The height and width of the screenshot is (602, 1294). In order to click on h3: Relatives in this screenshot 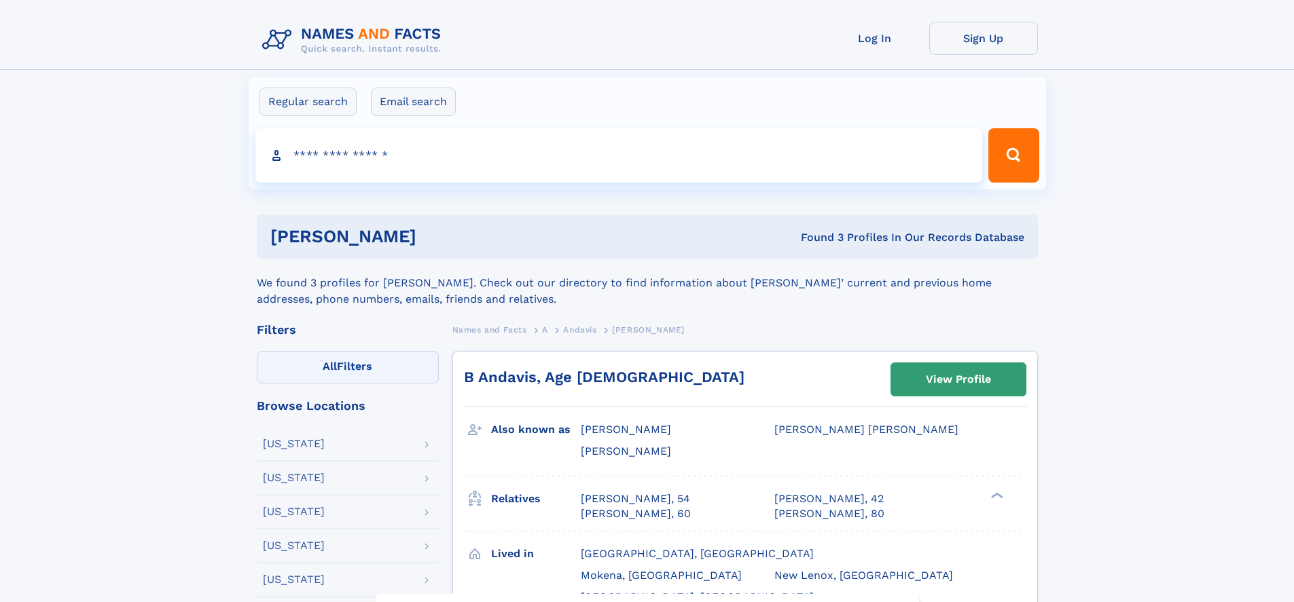, I will do `click(536, 499)`.